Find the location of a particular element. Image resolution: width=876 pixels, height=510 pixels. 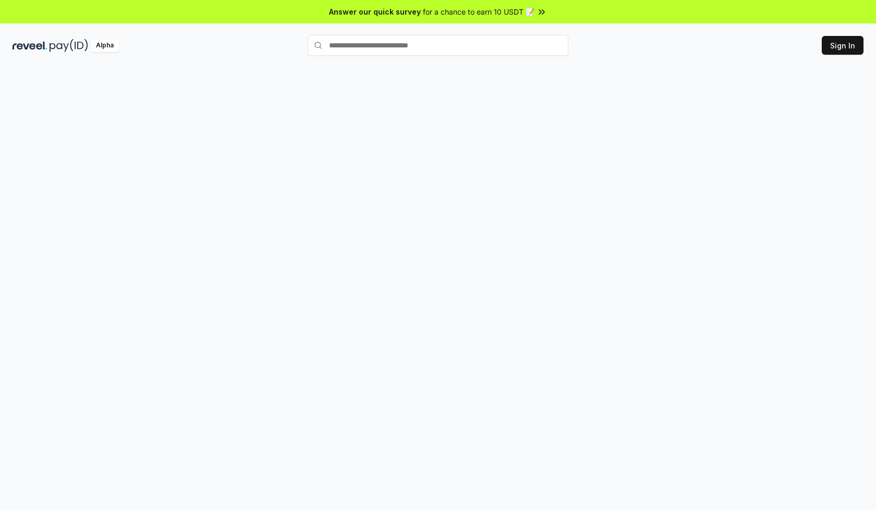

button: Sign In is located at coordinates (842, 45).